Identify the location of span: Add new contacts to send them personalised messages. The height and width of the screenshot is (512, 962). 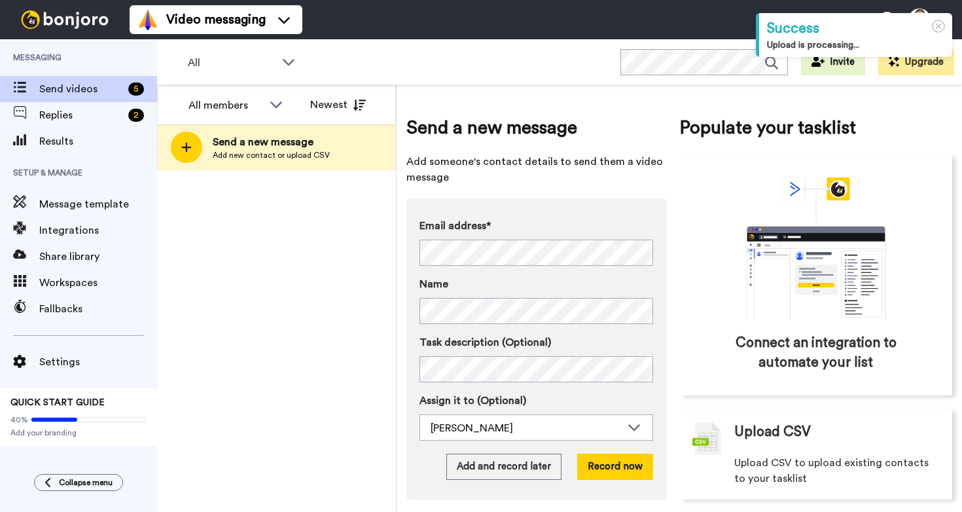
(276, 366).